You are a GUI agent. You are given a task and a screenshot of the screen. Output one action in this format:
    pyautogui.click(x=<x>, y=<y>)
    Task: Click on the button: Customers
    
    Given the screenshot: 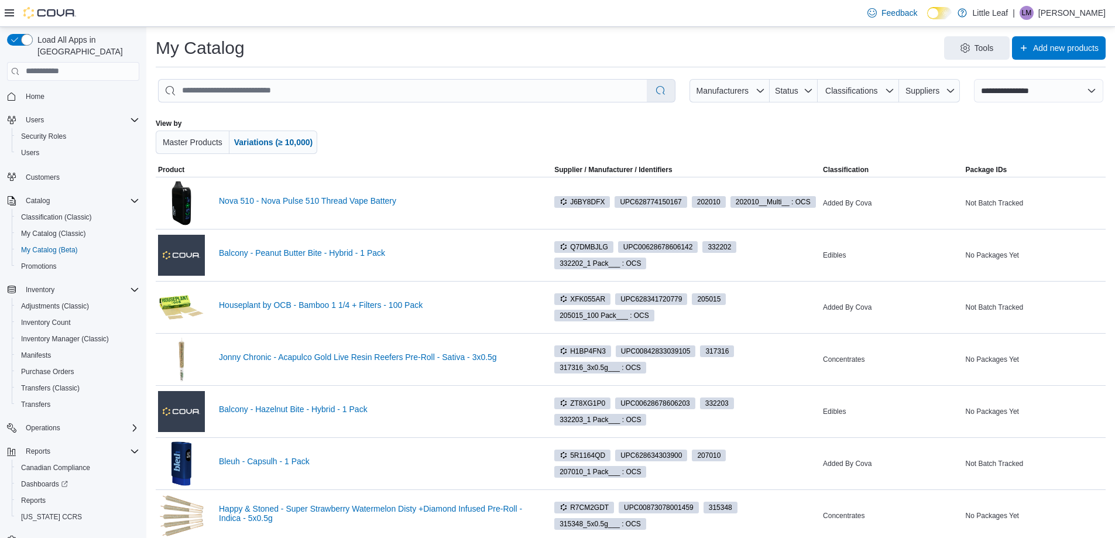 What is the action you would take?
    pyautogui.click(x=73, y=176)
    